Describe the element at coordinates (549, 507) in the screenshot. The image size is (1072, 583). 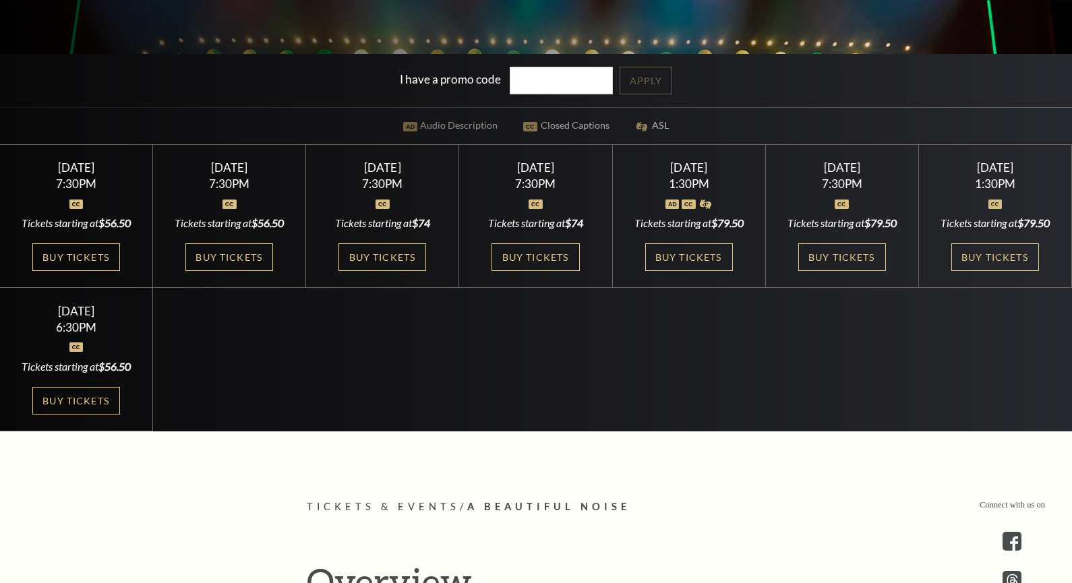
I see `span: A Beautiful Noise` at that location.